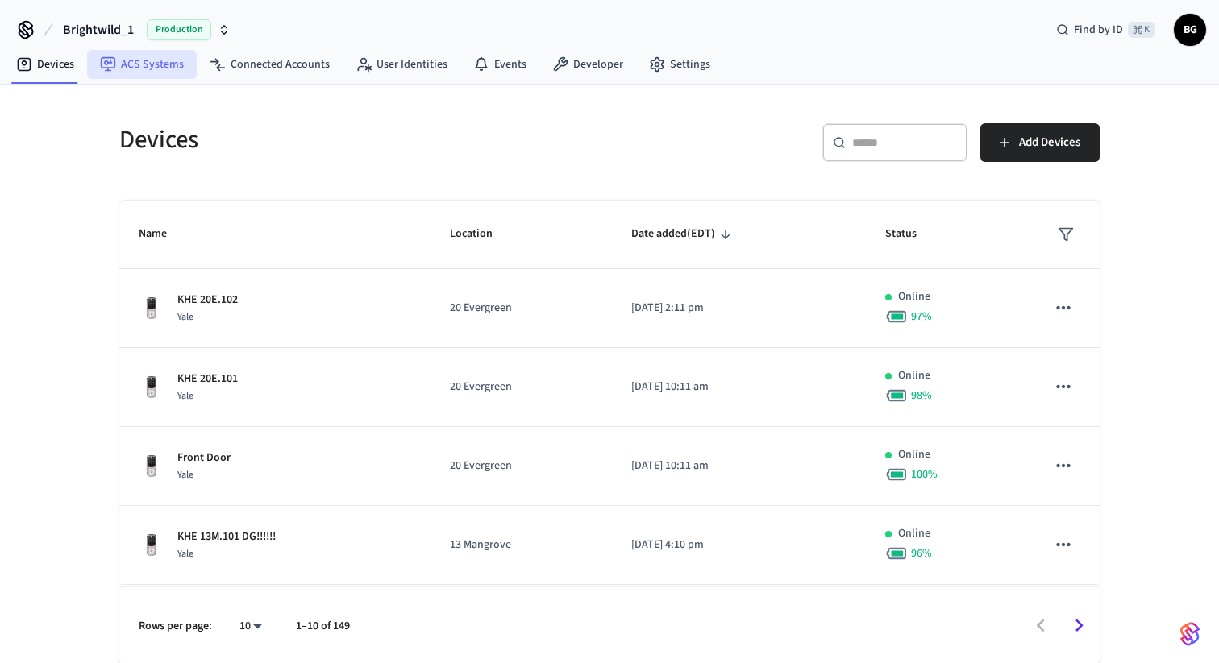  I want to click on a: Developer, so click(588, 64).